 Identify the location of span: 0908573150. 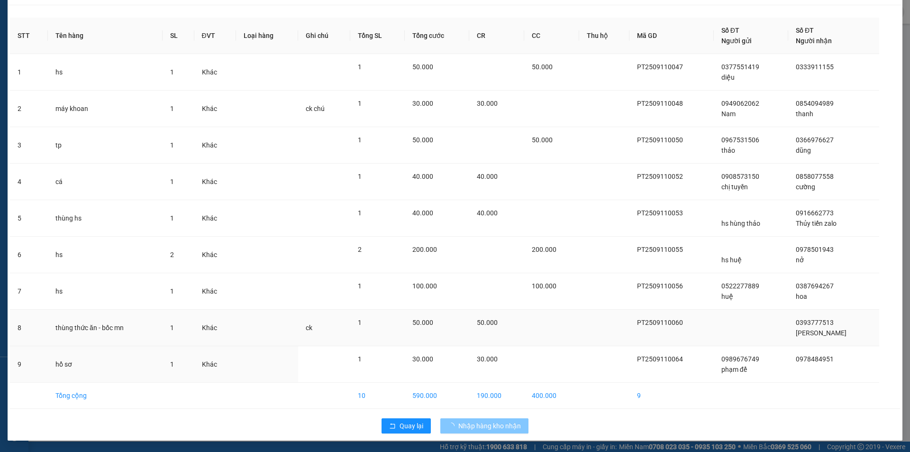
(741, 176).